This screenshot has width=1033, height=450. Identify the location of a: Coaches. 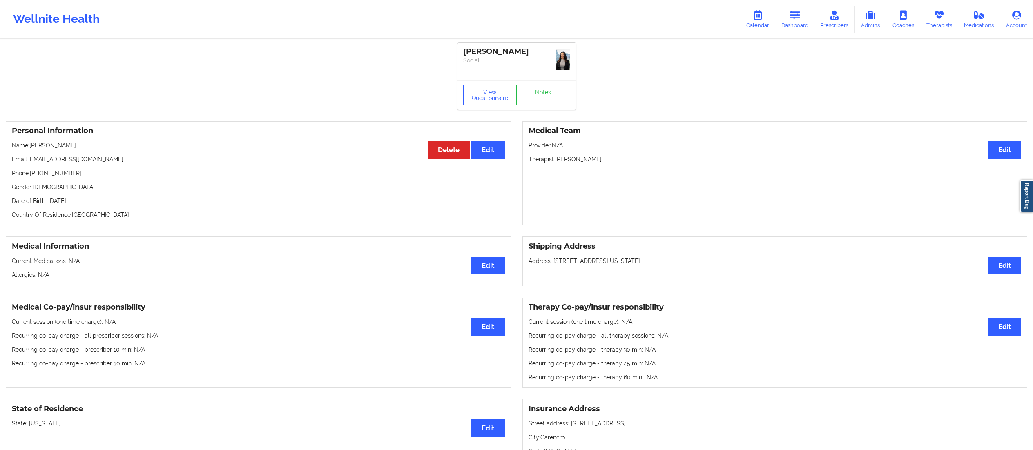
(903, 19).